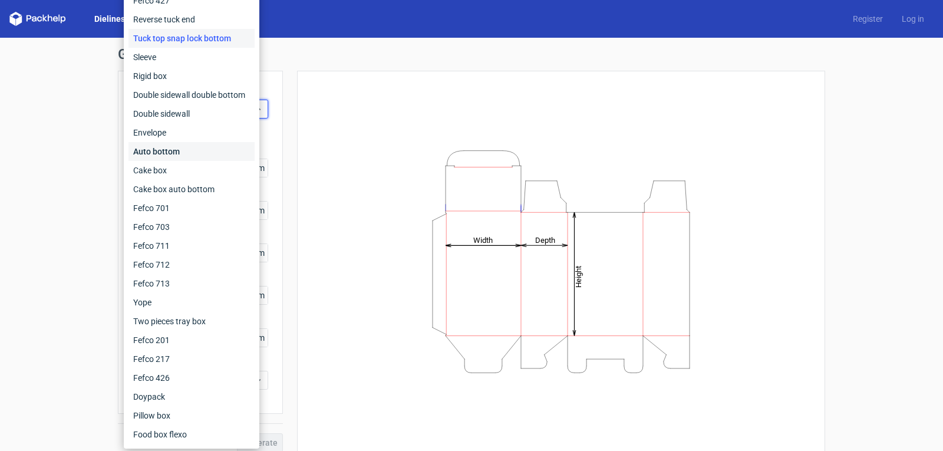  Describe the element at coordinates (578, 276) in the screenshot. I see `tspan: Height` at that location.